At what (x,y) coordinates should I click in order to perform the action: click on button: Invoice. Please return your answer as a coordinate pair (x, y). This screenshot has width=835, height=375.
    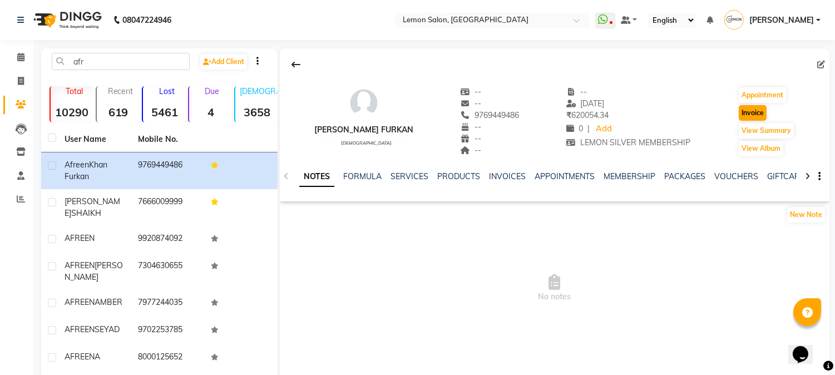
    Looking at the image, I should click on (753, 113).